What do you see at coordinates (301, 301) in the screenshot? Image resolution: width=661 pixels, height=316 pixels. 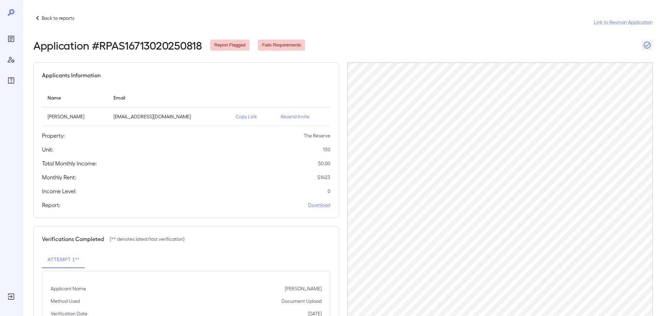 I see `p: Document Upload` at bounding box center [301, 301].